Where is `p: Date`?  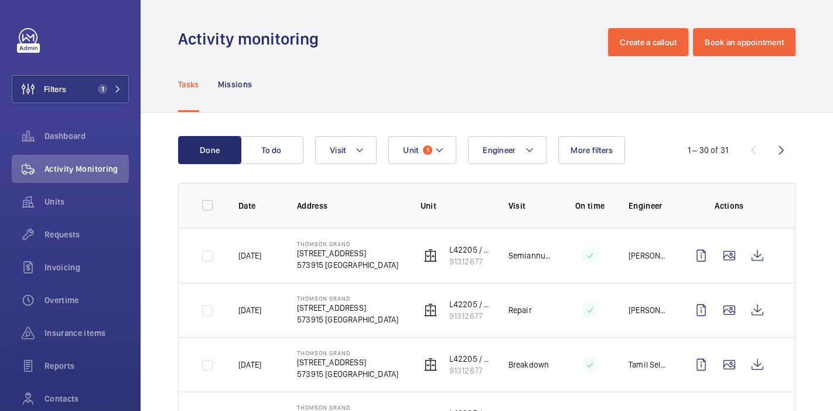
p: Date is located at coordinates (258, 206).